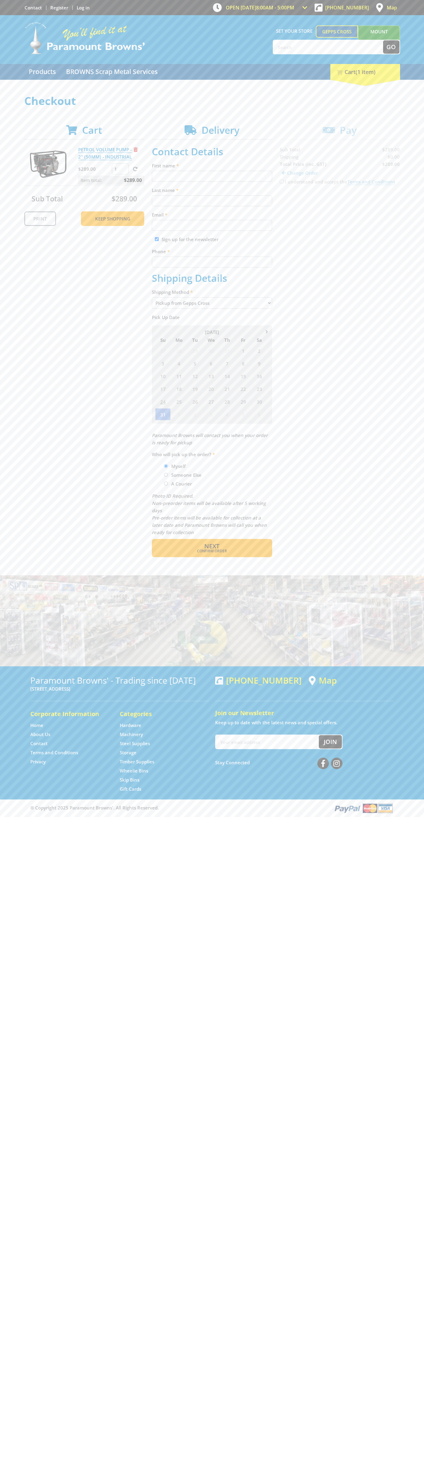 The height and width of the screenshot is (1474, 424). I want to click on a: Go to the Privacy page, so click(38, 762).